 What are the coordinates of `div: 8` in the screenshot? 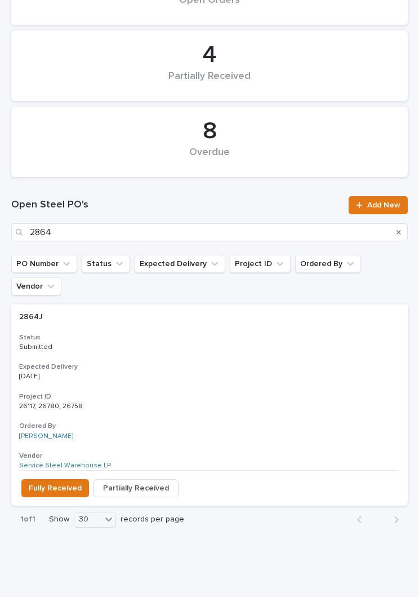 It's located at (210, 131).